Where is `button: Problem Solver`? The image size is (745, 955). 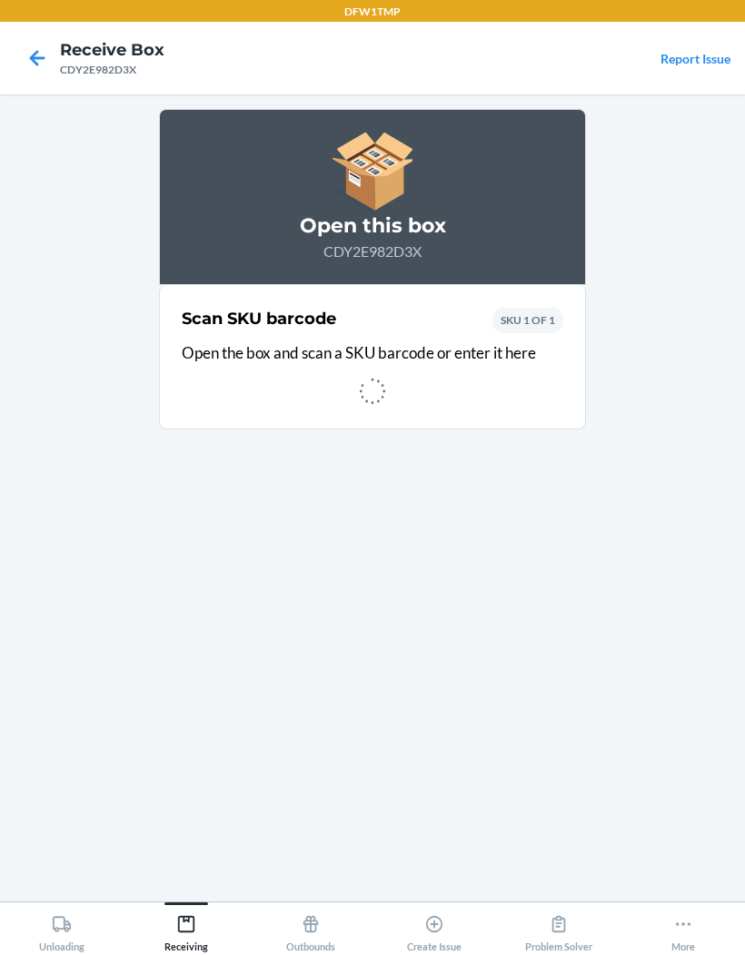
button: Problem Solver is located at coordinates (559, 927).